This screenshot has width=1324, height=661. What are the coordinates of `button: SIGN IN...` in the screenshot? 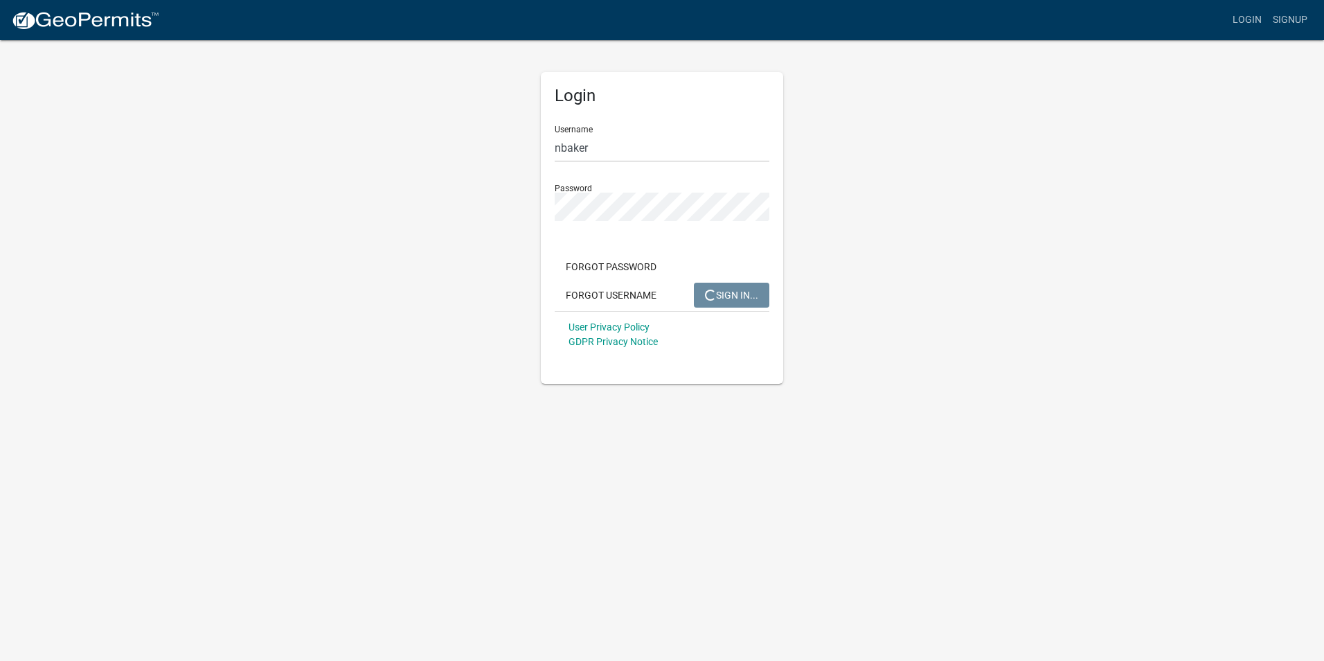 It's located at (731, 295).